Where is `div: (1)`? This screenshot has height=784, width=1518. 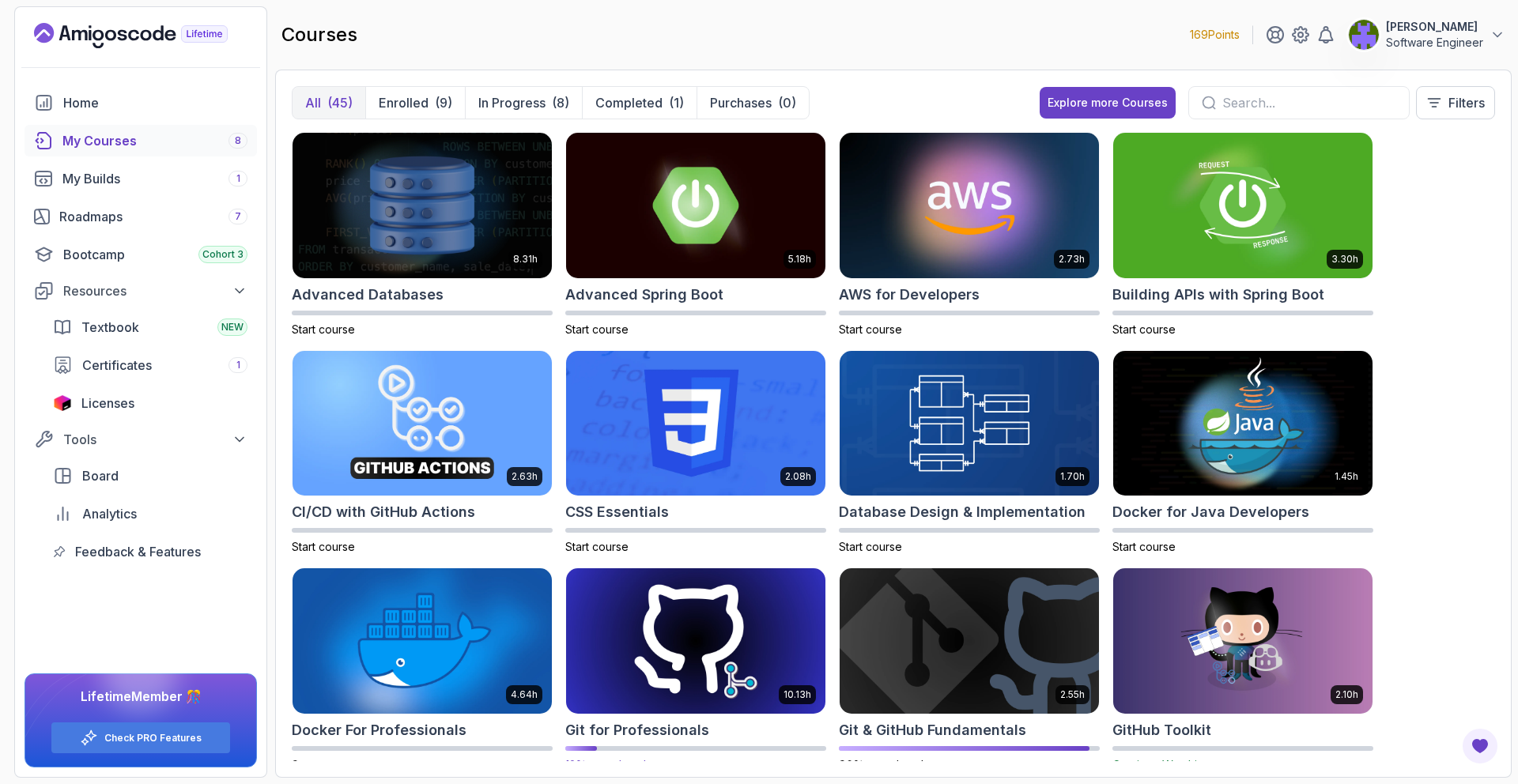 div: (1) is located at coordinates (677, 103).